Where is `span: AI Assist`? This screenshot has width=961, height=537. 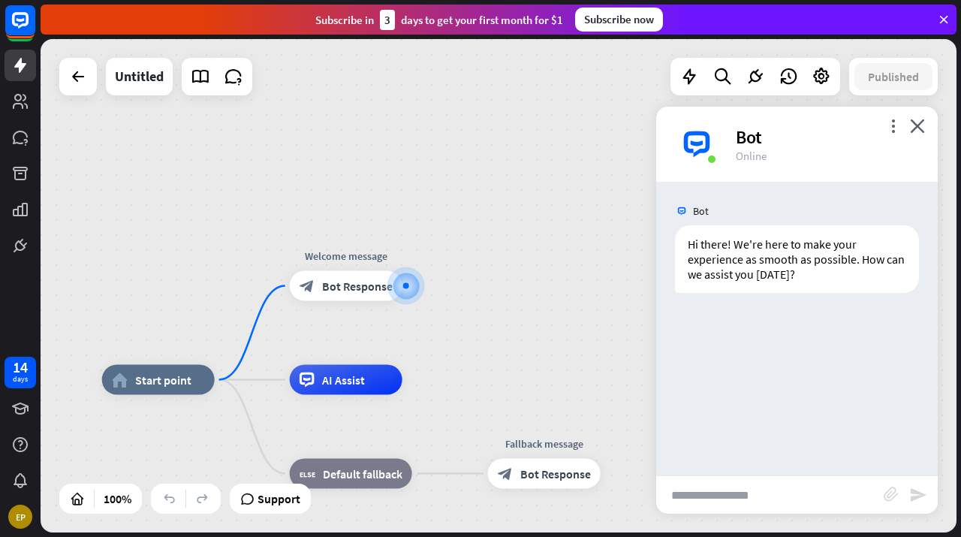
span: AI Assist is located at coordinates (343, 380).